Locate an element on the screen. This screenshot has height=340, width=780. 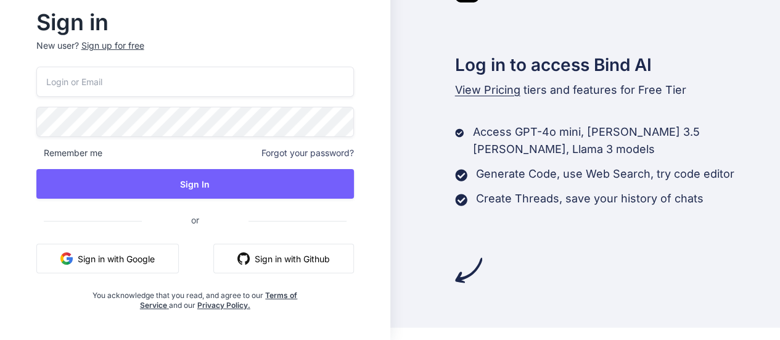
p: Generate Code, use Web Search, try code editor is located at coordinates (605, 174).